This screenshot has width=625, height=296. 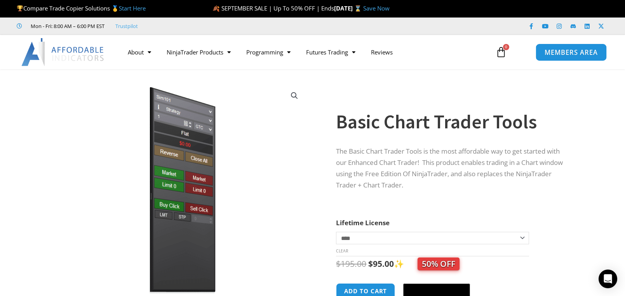 What do you see at coordinates (132, 8) in the screenshot?
I see `a: Start Here` at bounding box center [132, 8].